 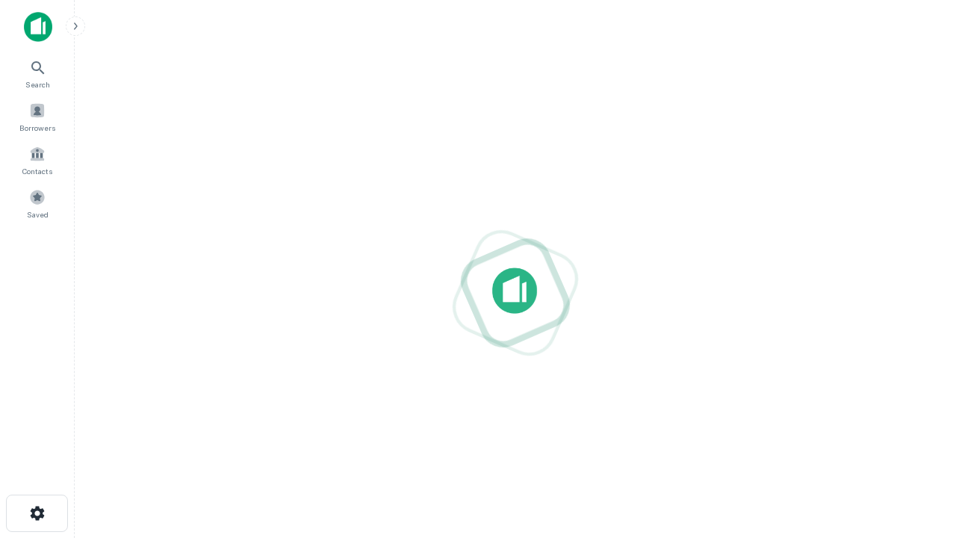 I want to click on a: Contacts, so click(x=37, y=160).